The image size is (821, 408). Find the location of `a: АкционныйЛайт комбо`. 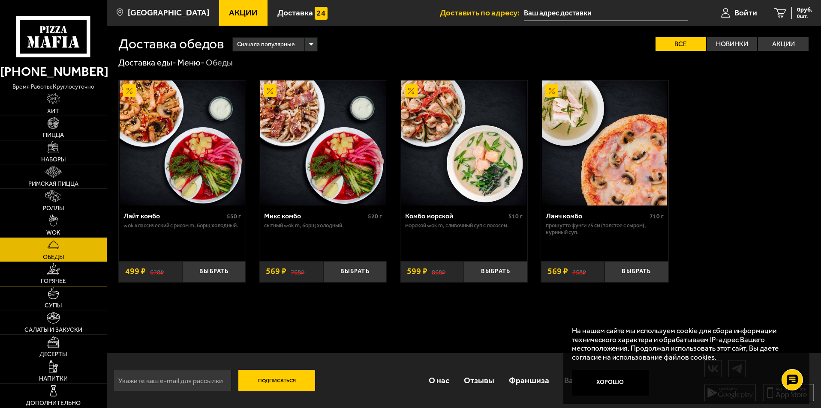

a: АкционныйЛайт комбо is located at coordinates (182, 143).